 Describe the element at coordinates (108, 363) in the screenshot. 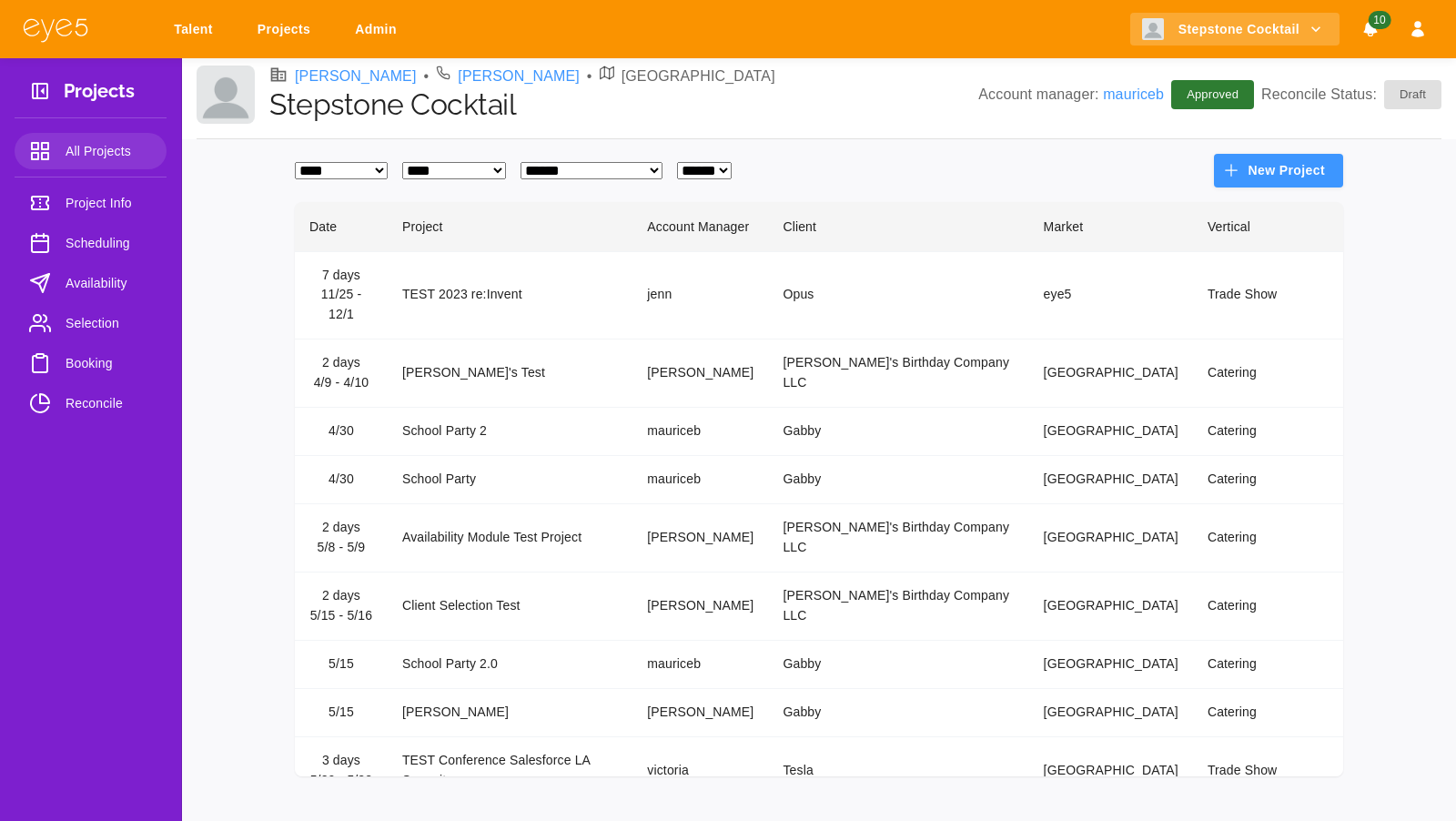

I see `span: Booking` at that location.